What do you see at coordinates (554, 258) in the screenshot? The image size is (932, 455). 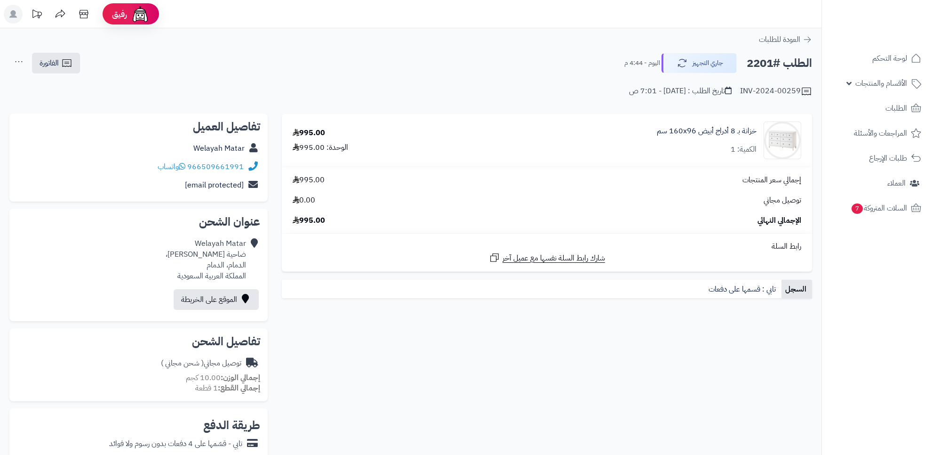 I see `span: شارك رابط السلة نفسها مع عميل آخر` at bounding box center [554, 258].